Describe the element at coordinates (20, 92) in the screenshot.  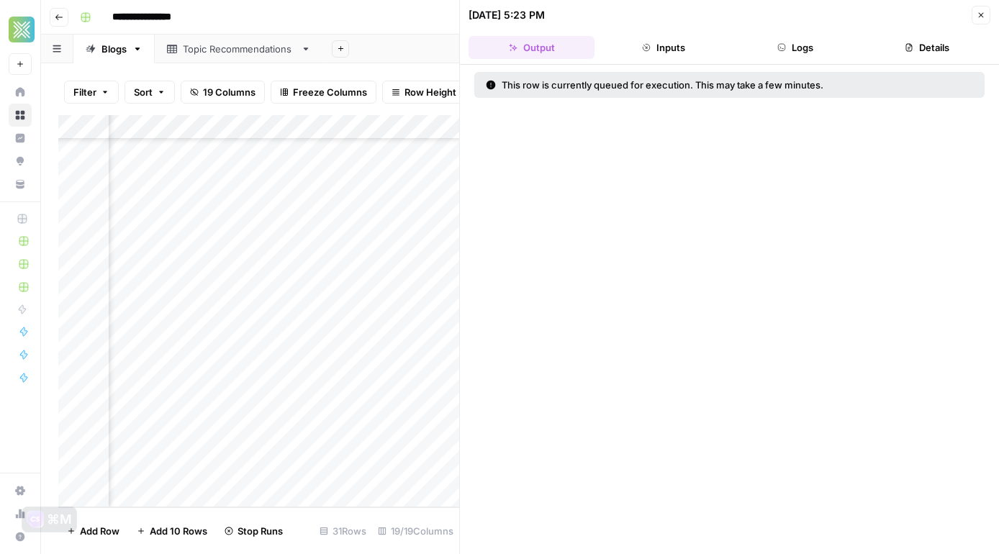
I see `a: Home` at that location.